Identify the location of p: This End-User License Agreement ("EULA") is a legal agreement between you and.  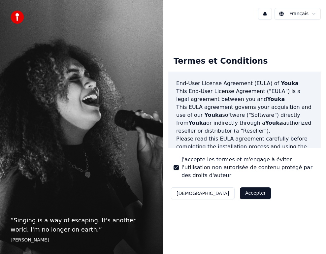
(245, 95).